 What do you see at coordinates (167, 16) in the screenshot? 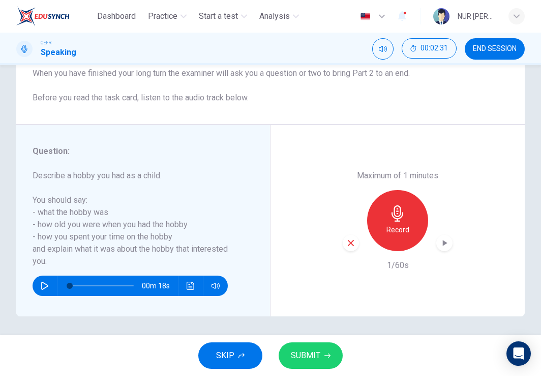
I see `button: Practice` at bounding box center [167, 16].